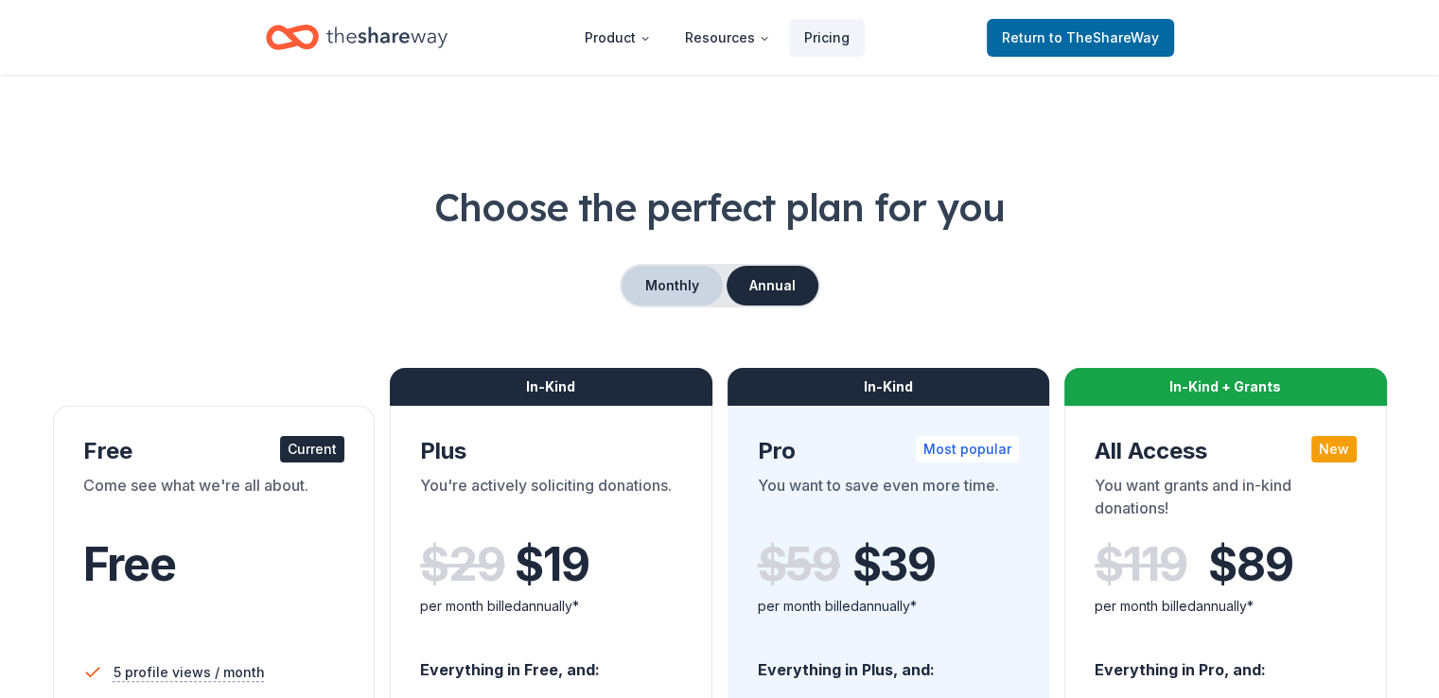 The width and height of the screenshot is (1439, 698). I want to click on span: to TheShareWay, so click(1104, 37).